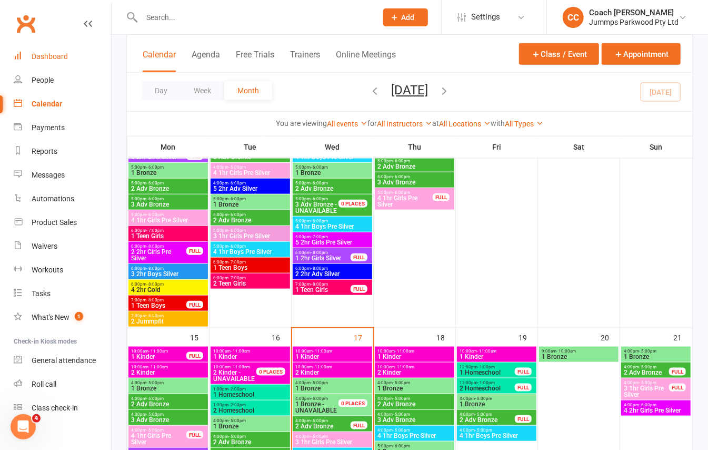 This screenshot has width=708, height=450. Describe the element at coordinates (611, 337) in the screenshot. I see `div: 20` at that location.